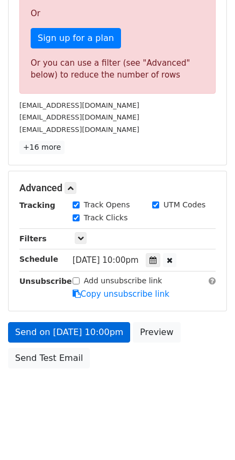  I want to click on a: Preview, so click(157, 332).